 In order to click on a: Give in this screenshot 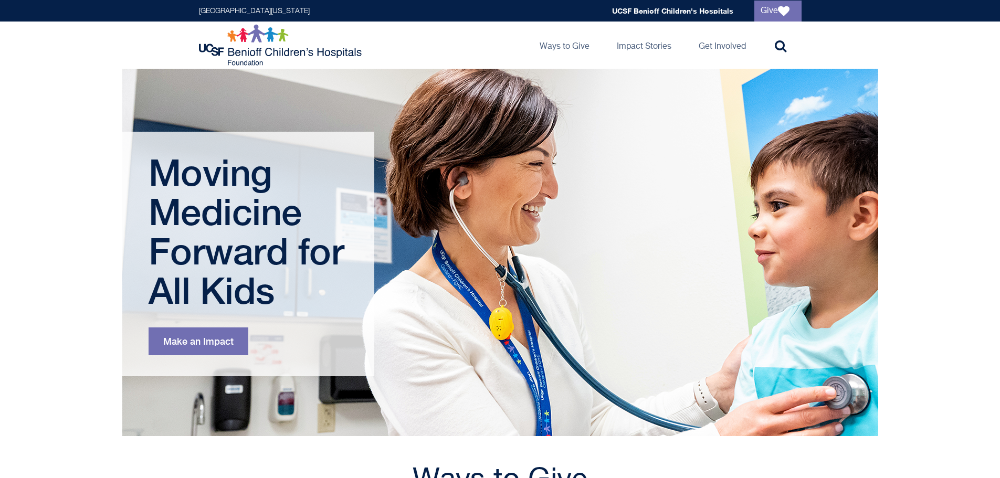, I will do `click(778, 11)`.